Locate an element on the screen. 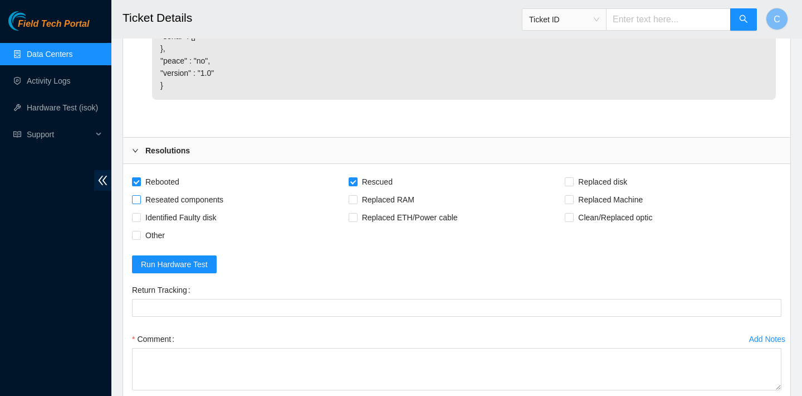 The image size is (802, 396). button: search is located at coordinates (744, 20).